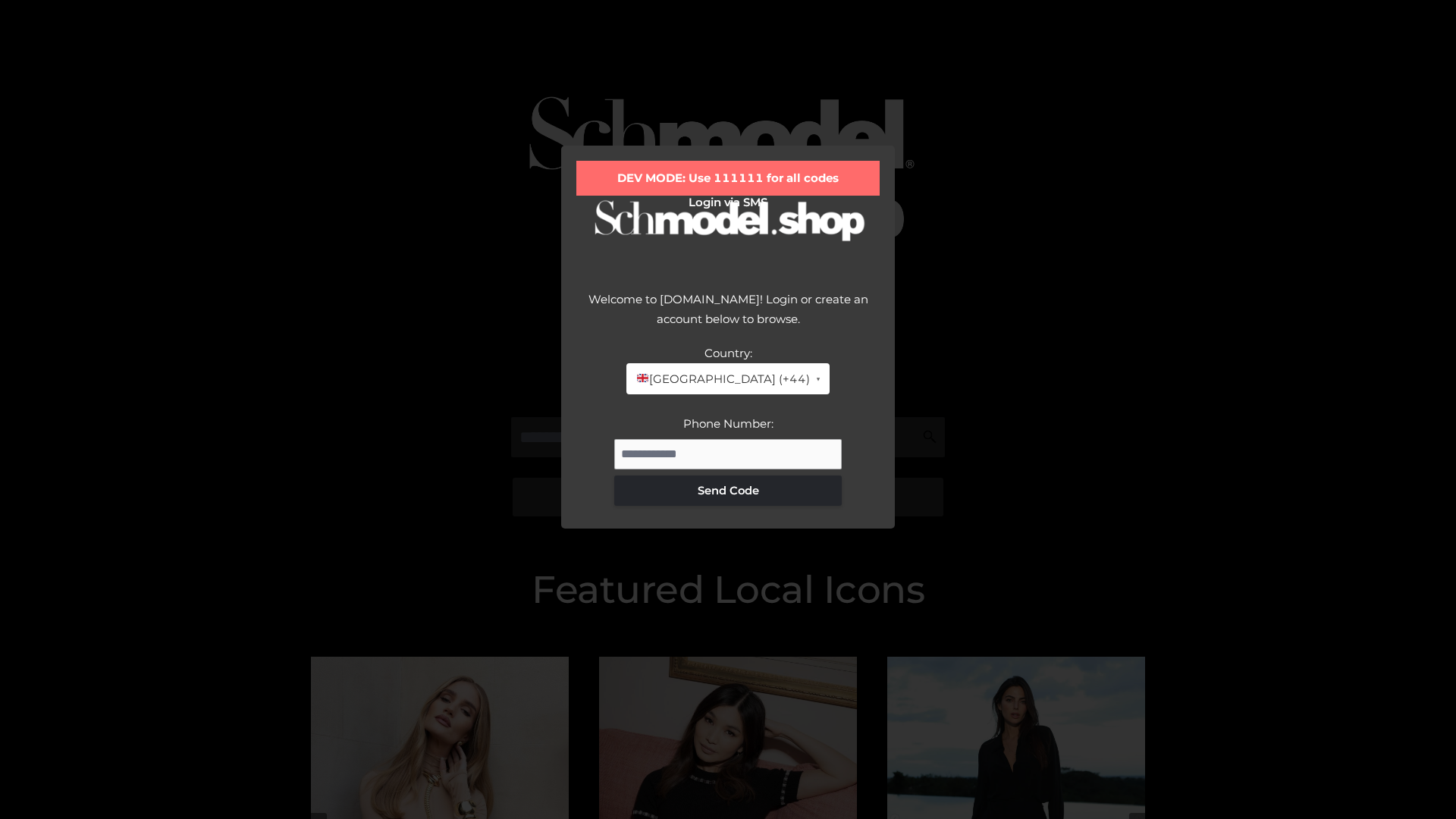 This screenshot has height=819, width=1456. What do you see at coordinates (728, 352) in the screenshot?
I see `label: Country:` at bounding box center [728, 352].